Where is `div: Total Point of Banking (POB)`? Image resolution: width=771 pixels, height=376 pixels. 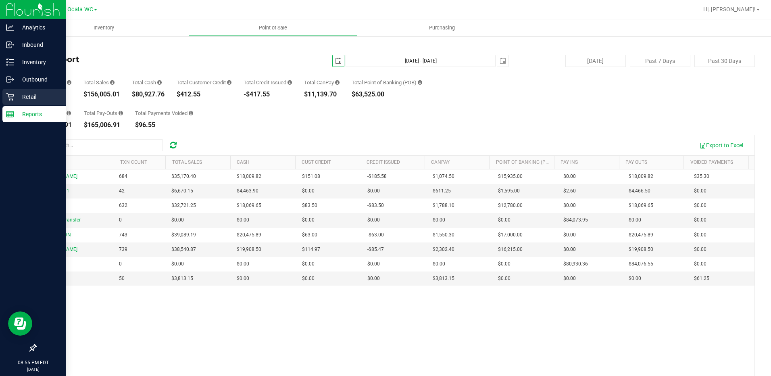
div: Total Point of Banking (POB) is located at coordinates (387, 82).